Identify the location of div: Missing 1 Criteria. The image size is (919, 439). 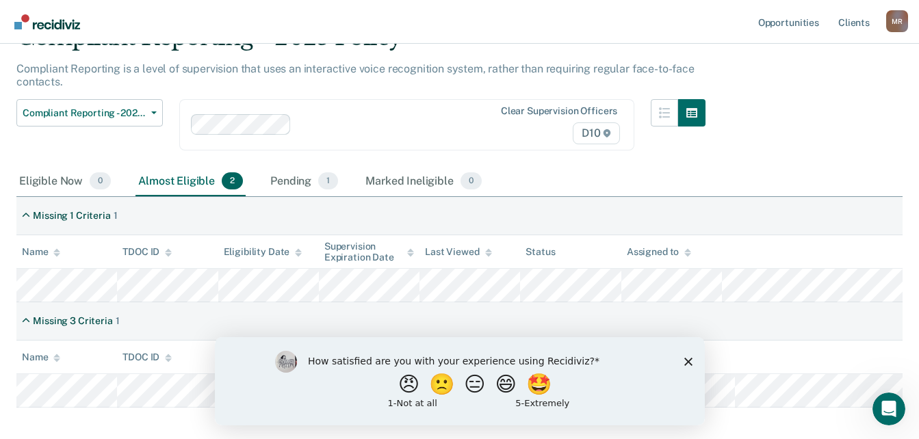
(71, 216).